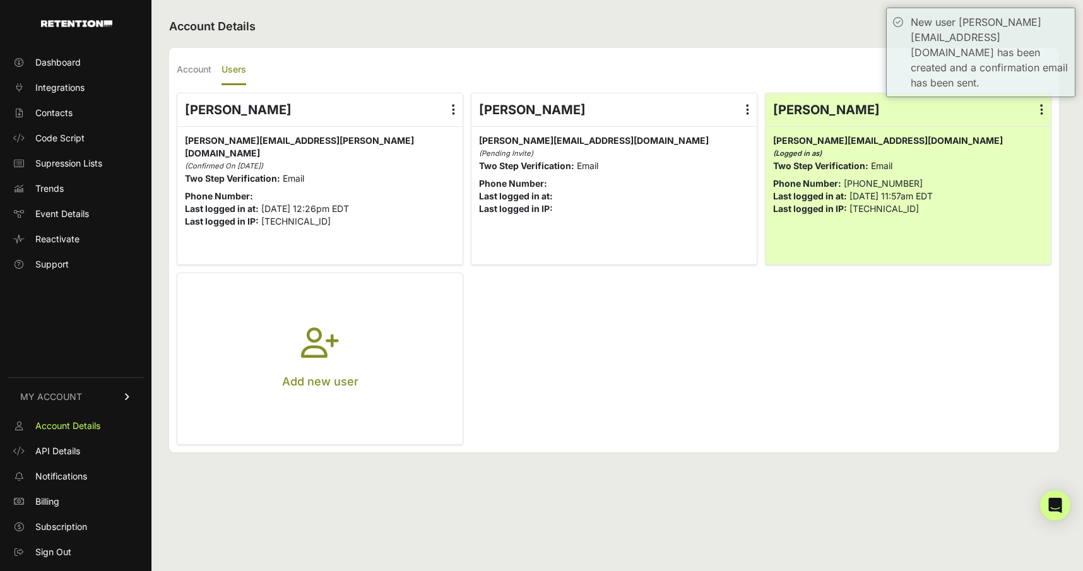  I want to click on span: Subscription, so click(61, 527).